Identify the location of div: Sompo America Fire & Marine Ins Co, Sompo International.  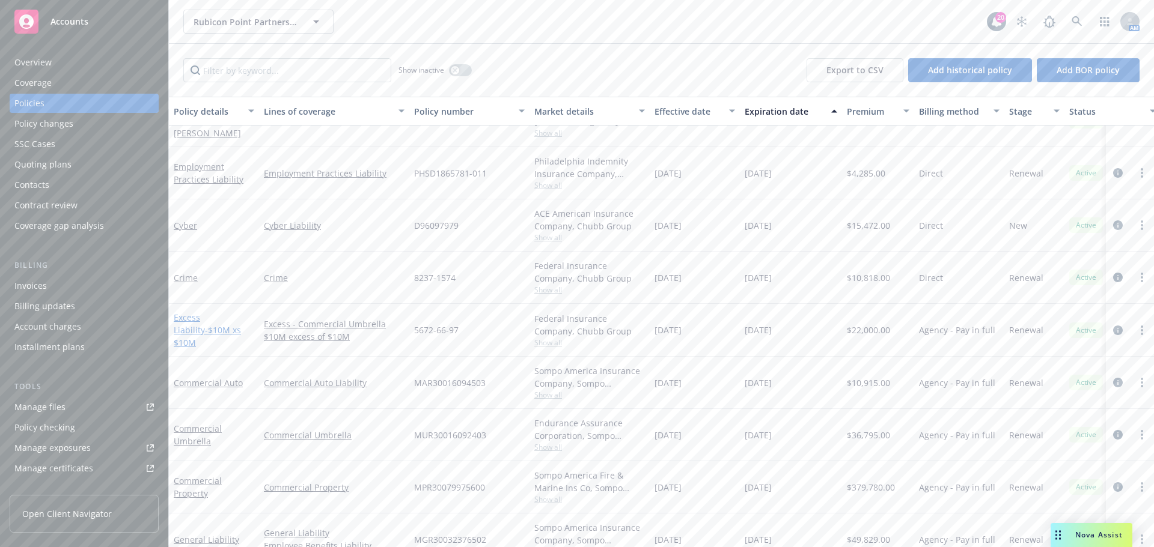
(590, 482).